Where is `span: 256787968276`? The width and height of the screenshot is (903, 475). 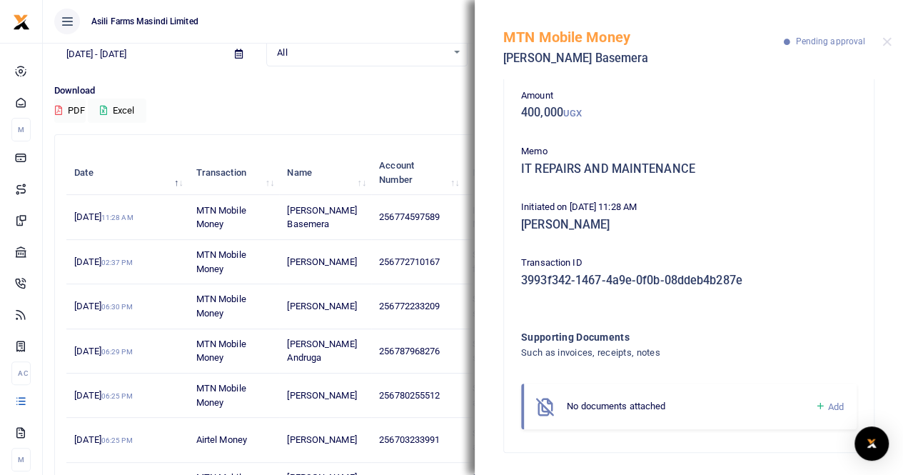 span: 256787968276 is located at coordinates (409, 351).